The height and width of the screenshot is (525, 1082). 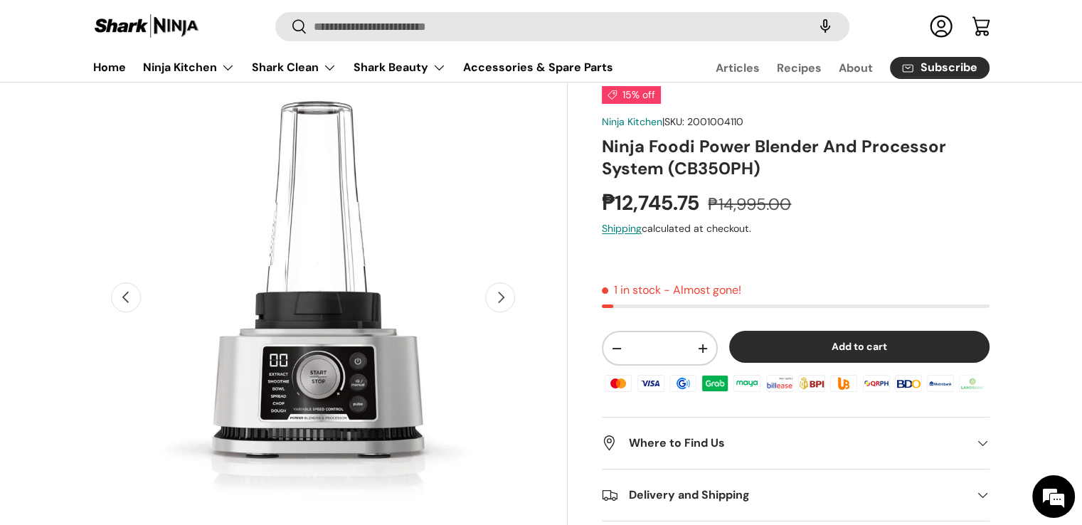 I want to click on img: master, so click(x=618, y=383).